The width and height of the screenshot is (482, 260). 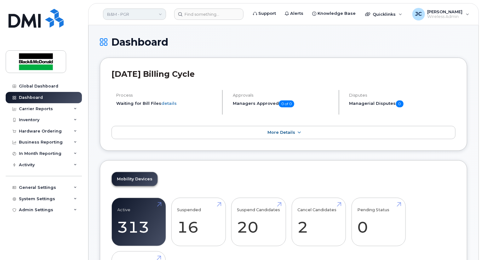 I want to click on h5: Managerial Disputes, so click(x=402, y=104).